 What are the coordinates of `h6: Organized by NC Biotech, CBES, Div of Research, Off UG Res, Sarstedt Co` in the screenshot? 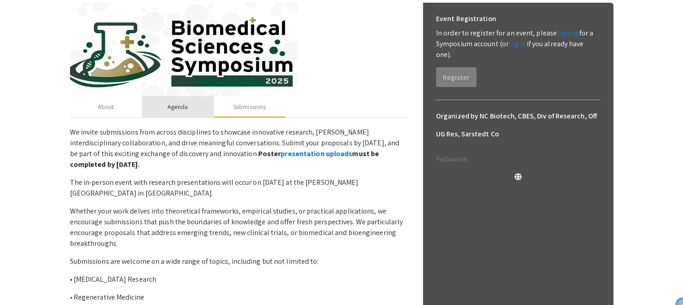 It's located at (518, 125).